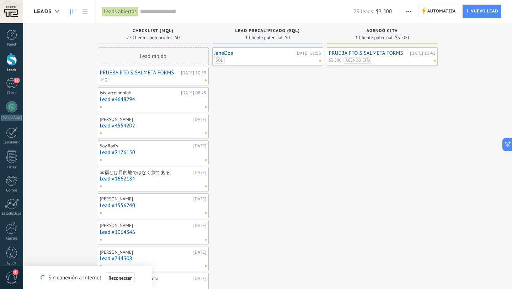 The width and height of the screenshot is (512, 289). Describe the element at coordinates (153, 126) in the screenshot. I see `a: Lead #4554202` at that location.